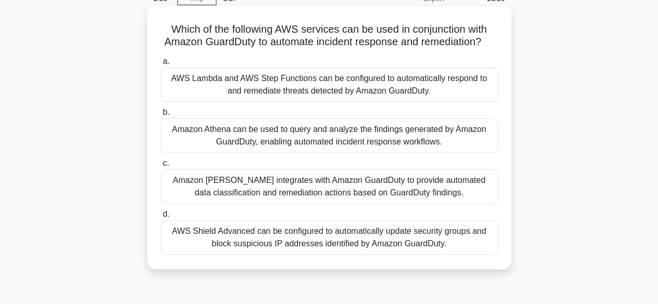  Describe the element at coordinates (329, 136) in the screenshot. I see `div: Amazon Athena can be used to query and analyze the findings generated by Amazon GuardDuty, enabli...` at that location.